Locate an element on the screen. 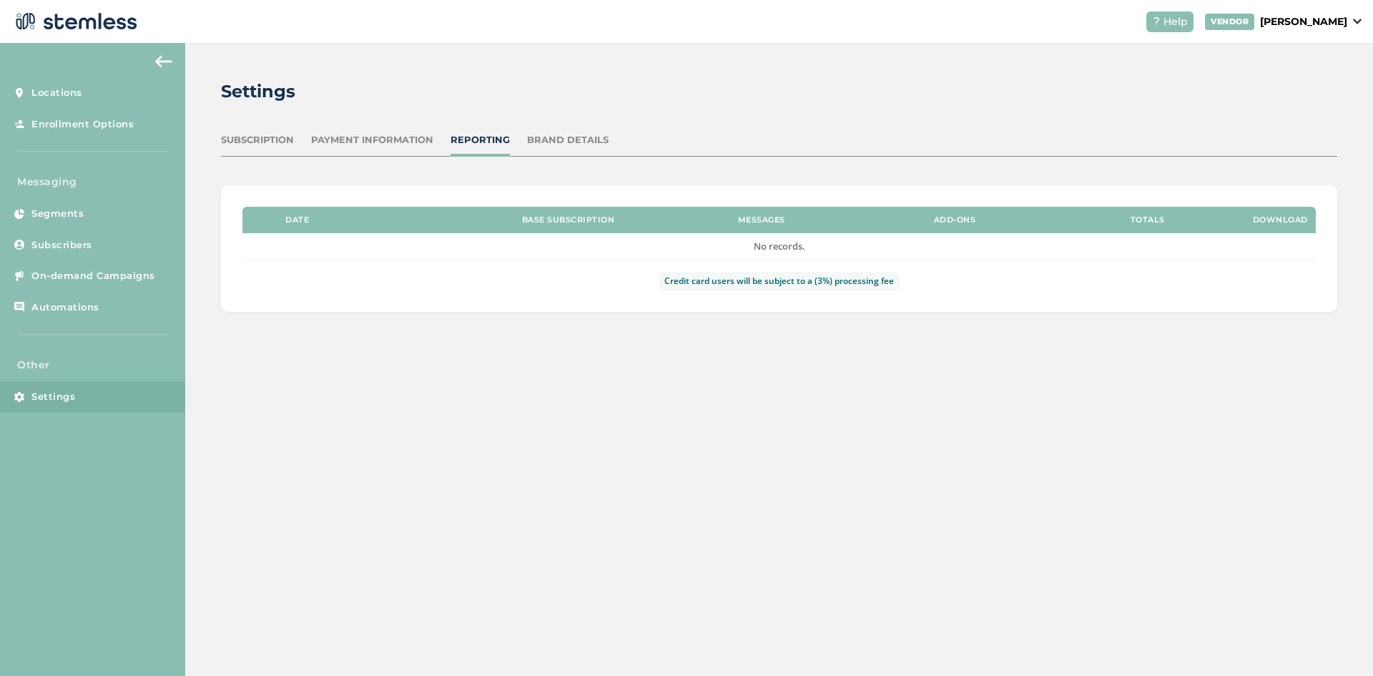  span: Automations is located at coordinates (65, 308).